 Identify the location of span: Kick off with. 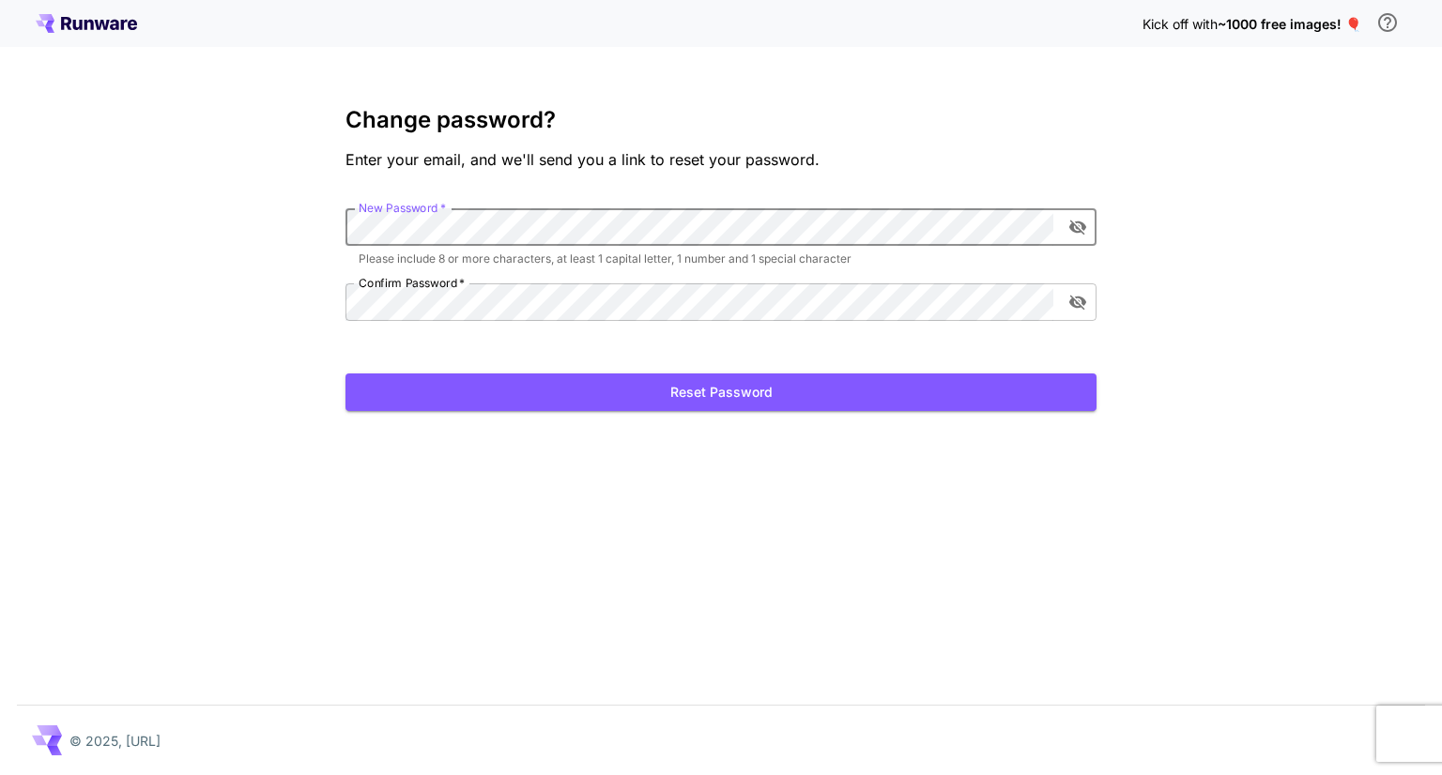
(1180, 23).